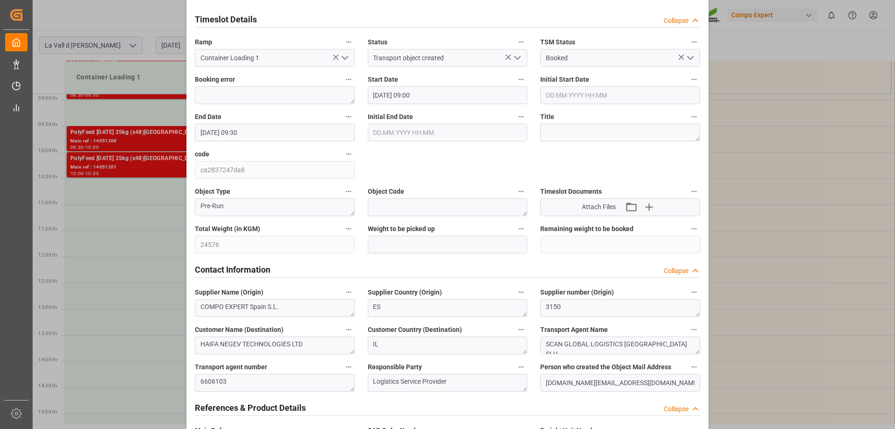 The height and width of the screenshot is (429, 895). I want to click on span: Person who created the Object Mail Address, so click(606, 367).